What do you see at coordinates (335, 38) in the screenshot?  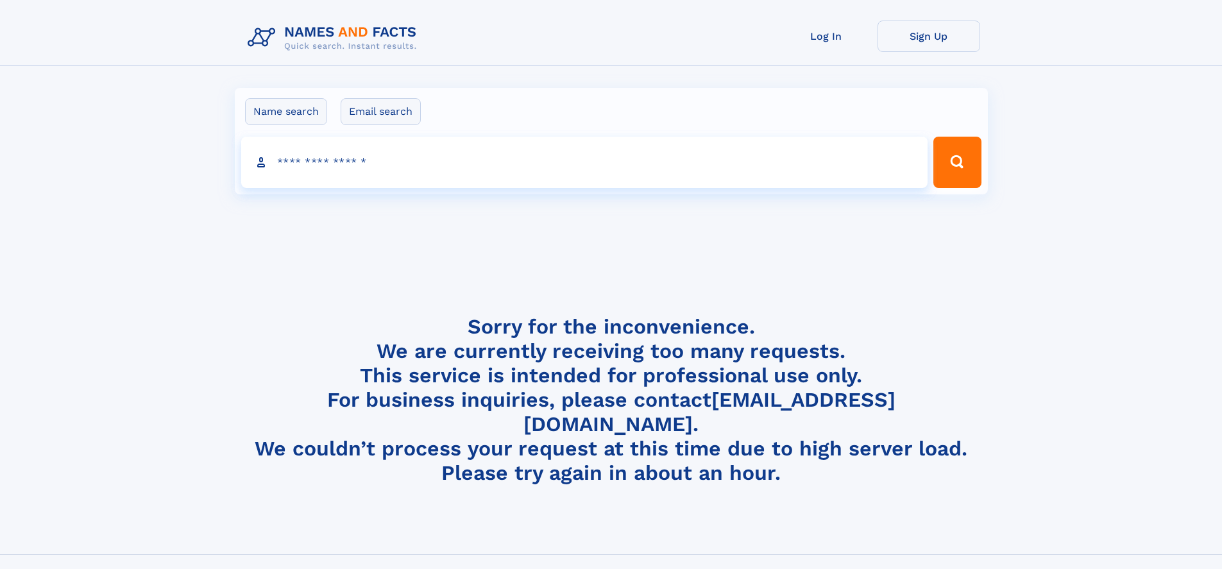 I see `img: Logo Names and Facts` at bounding box center [335, 38].